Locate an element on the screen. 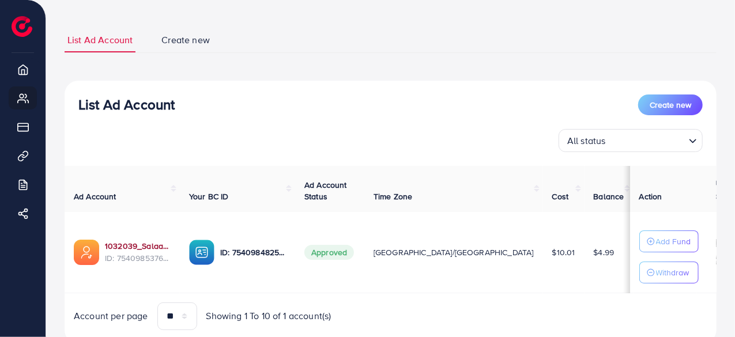  span: $10.01 is located at coordinates (564, 252).